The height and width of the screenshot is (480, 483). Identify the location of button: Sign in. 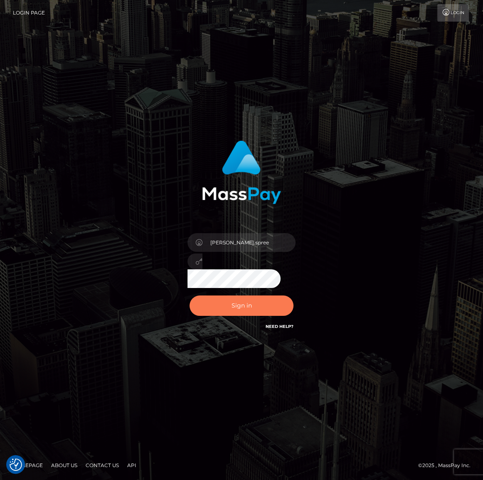
(242, 306).